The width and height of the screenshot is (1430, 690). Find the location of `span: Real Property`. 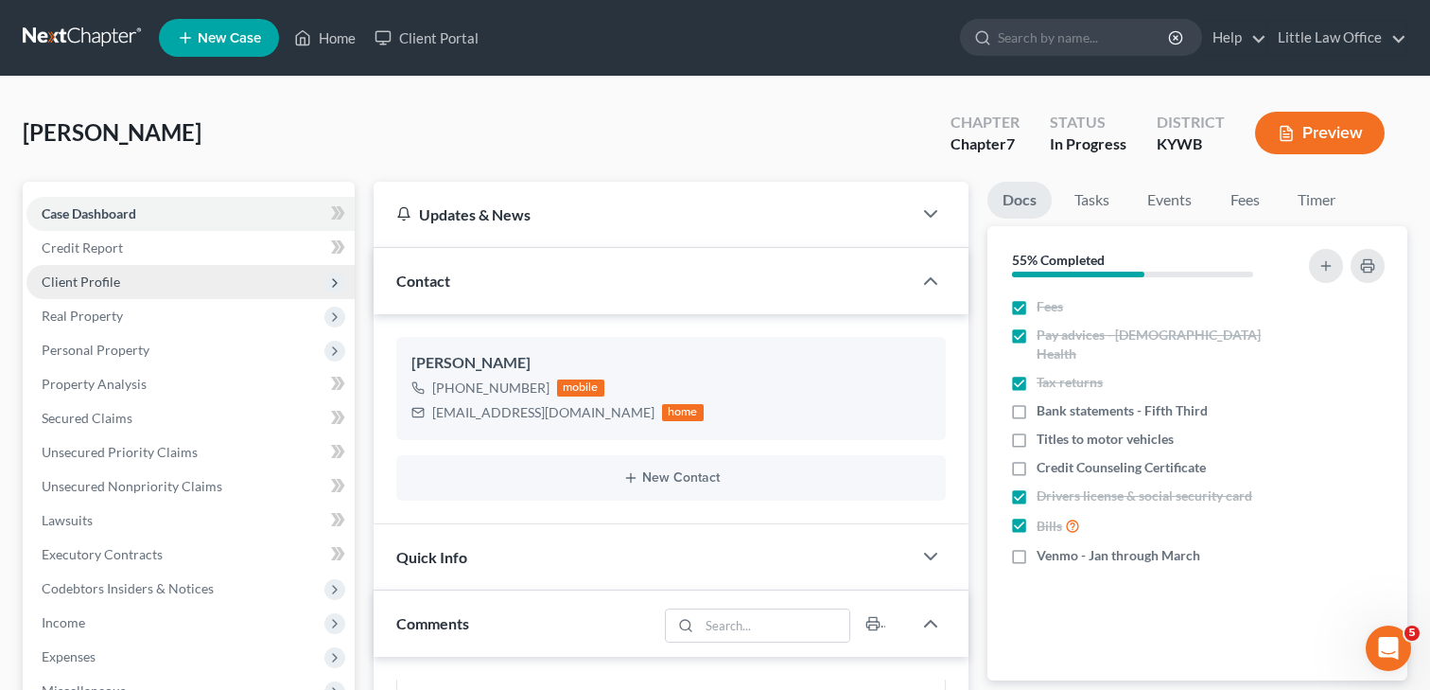

span: Real Property is located at coordinates (82, 315).